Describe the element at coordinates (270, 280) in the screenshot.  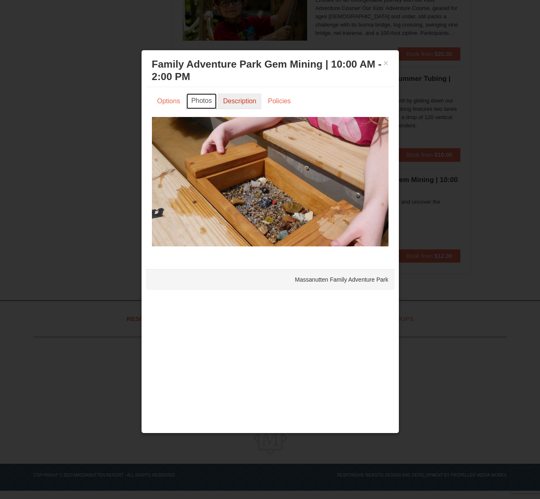
I see `div: Massanutten Family Adventure Park` at that location.